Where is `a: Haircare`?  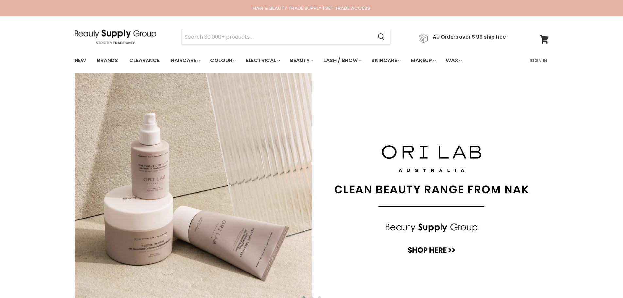 a: Haircare is located at coordinates (185, 60).